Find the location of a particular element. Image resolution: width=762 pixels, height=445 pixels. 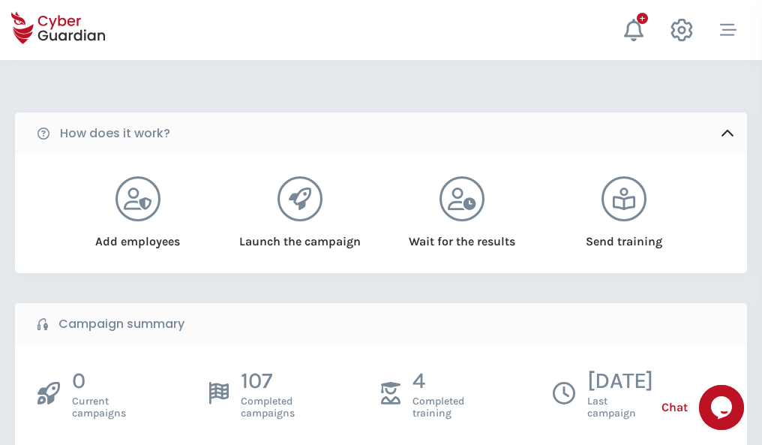

b: How does it work? is located at coordinates (115, 133).